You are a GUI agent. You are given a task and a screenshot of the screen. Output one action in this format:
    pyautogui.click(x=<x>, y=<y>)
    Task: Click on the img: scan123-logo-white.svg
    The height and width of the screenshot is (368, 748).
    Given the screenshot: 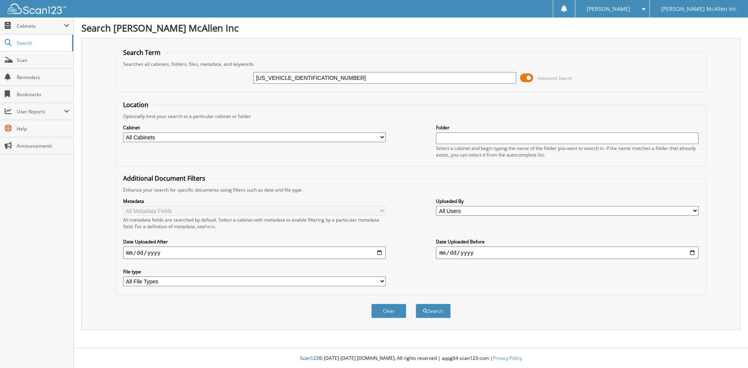 What is the action you would take?
    pyautogui.click(x=37, y=9)
    